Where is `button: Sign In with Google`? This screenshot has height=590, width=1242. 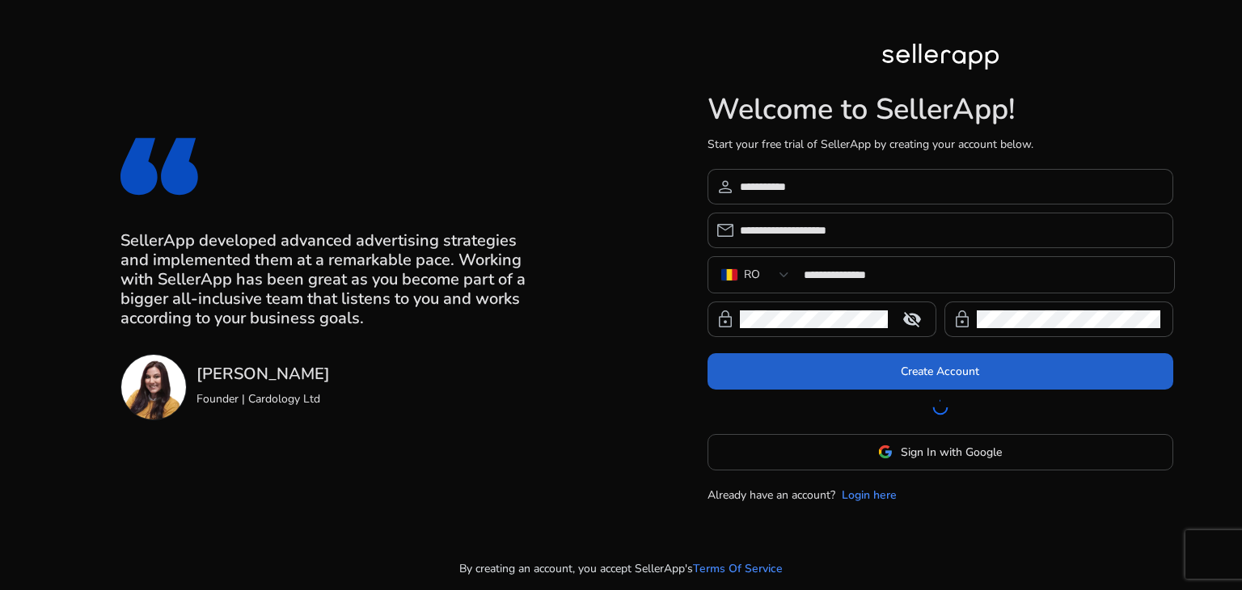 button: Sign In with Google is located at coordinates (940, 452).